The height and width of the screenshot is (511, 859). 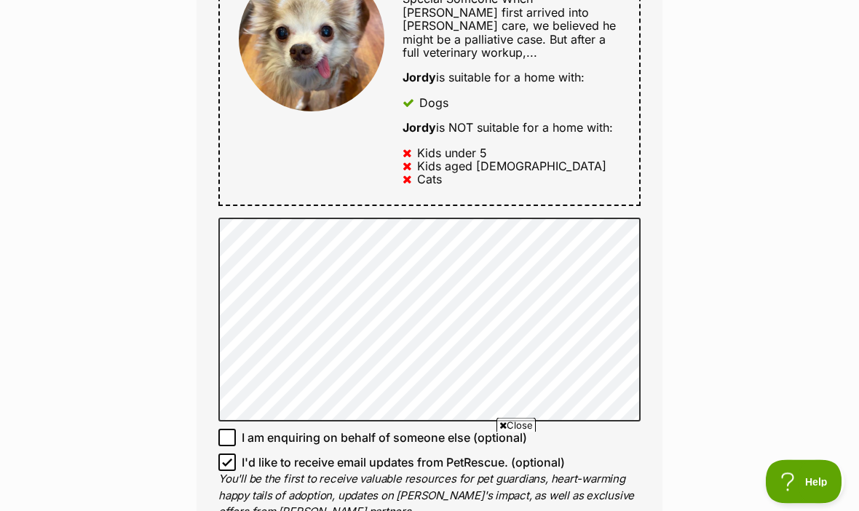 What do you see at coordinates (434, 103) in the screenshot?
I see `div: Dogs` at bounding box center [434, 103].